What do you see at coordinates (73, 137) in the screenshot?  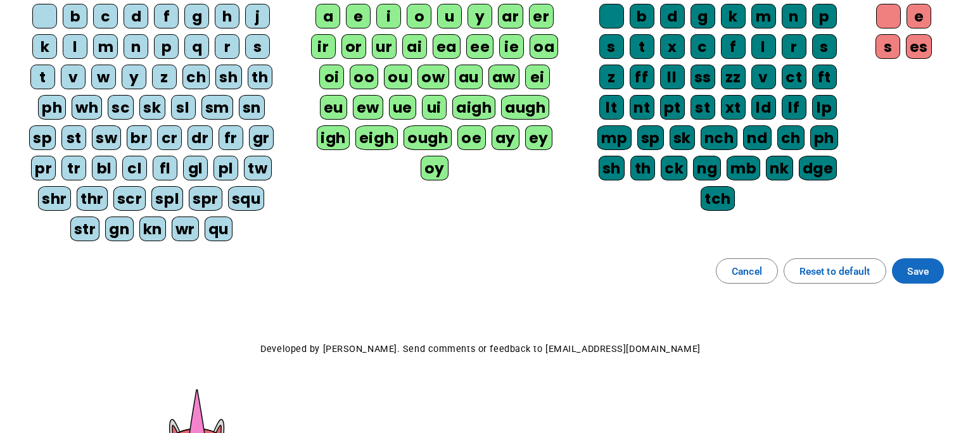 I see `div: st` at bounding box center [73, 137].